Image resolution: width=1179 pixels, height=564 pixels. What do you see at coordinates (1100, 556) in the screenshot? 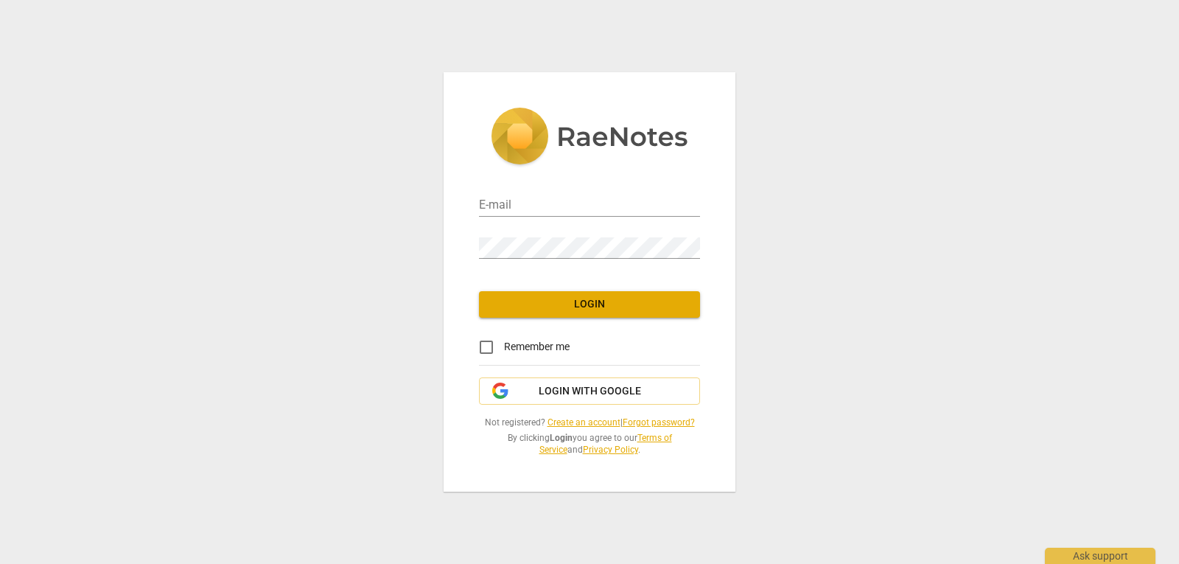
I see `div: Ask support` at bounding box center [1100, 556].